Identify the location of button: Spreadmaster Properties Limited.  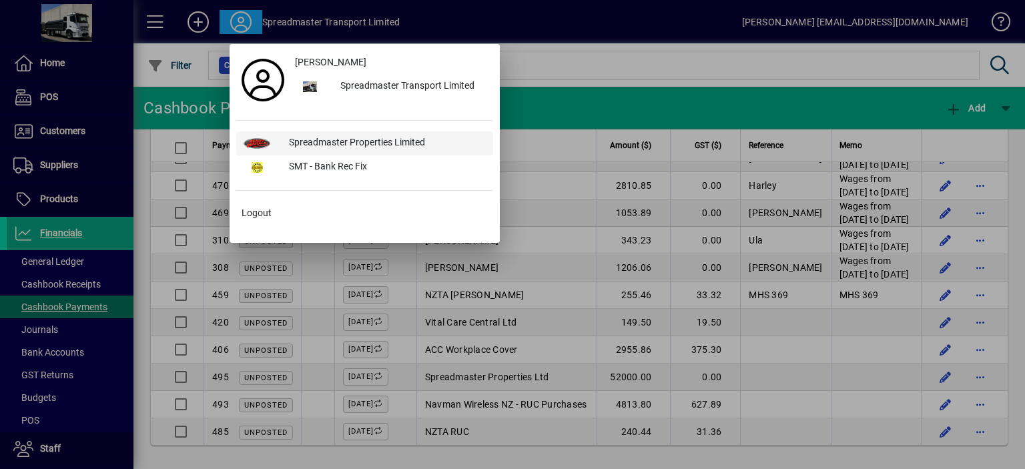
(364, 144).